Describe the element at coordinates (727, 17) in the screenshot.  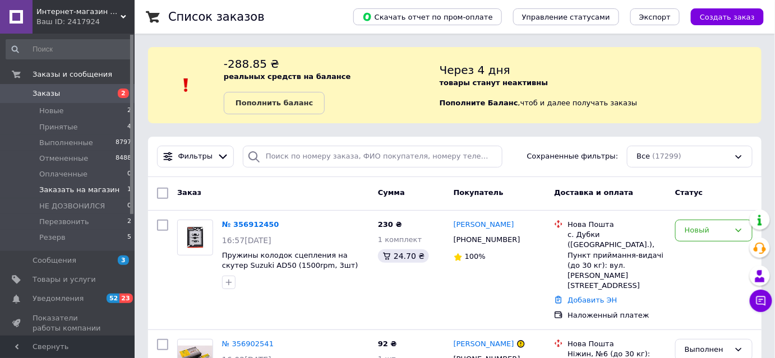
I see `button: Создать заказ` at that location.